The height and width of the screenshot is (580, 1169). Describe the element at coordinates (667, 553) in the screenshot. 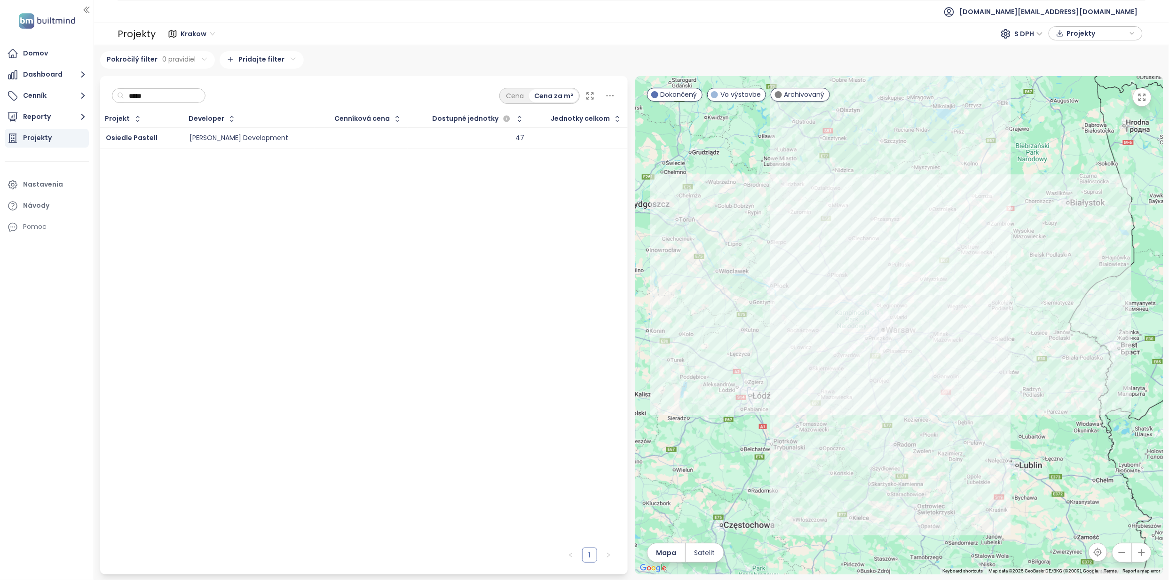

I see `span: Mapa` at that location.